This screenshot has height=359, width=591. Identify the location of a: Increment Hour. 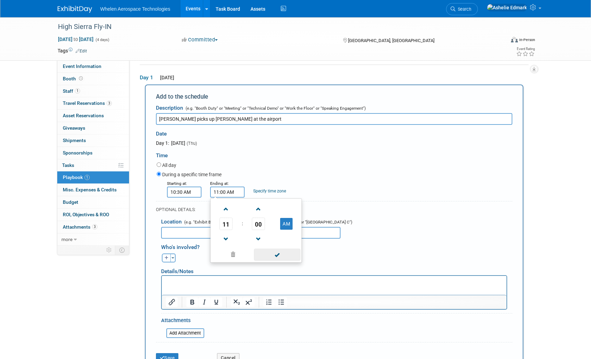
(226, 209).